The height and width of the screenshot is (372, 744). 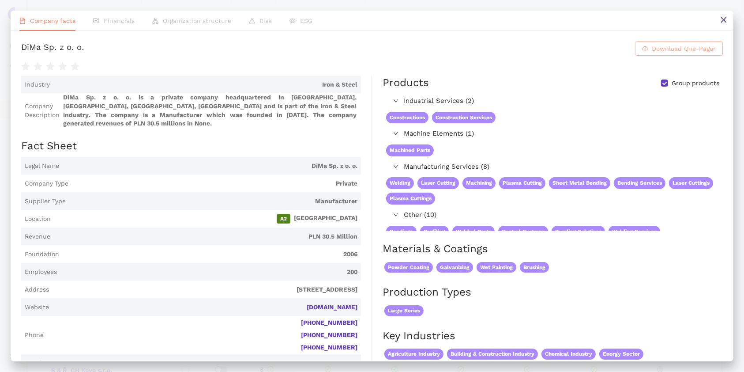 What do you see at coordinates (552, 249) in the screenshot?
I see `h2: Materials & Coatings` at bounding box center [552, 249].